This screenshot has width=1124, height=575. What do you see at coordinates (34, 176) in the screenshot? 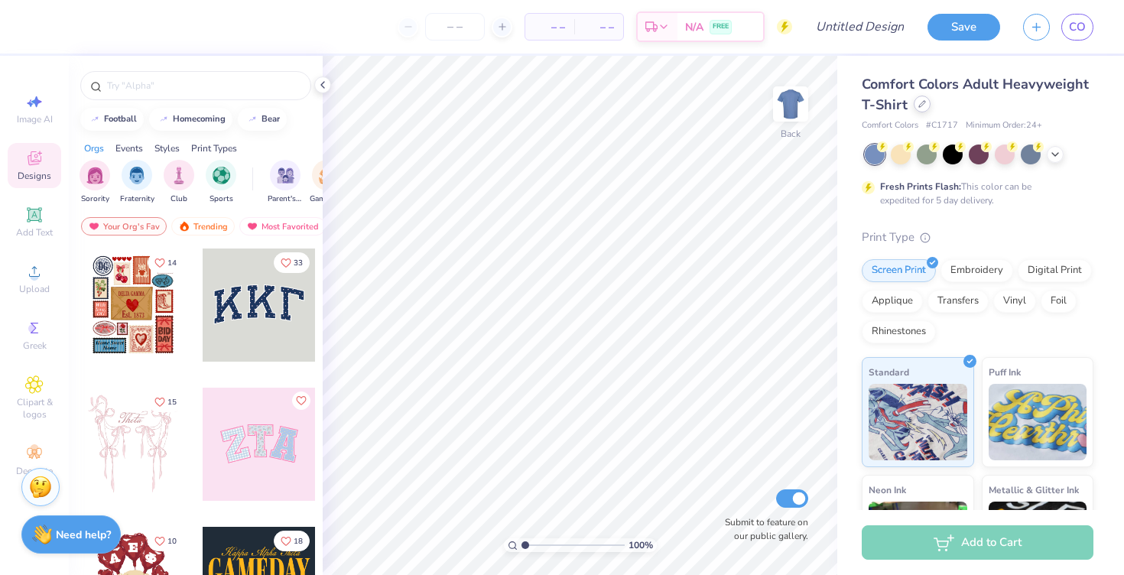
I see `span: Designs` at bounding box center [34, 176].